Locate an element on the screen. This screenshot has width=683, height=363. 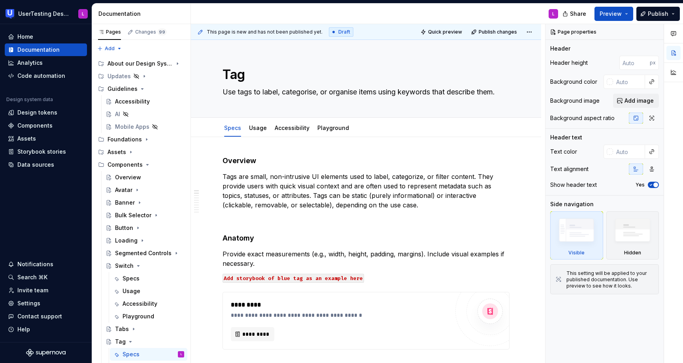
h4: Anatomy is located at coordinates (366, 238).